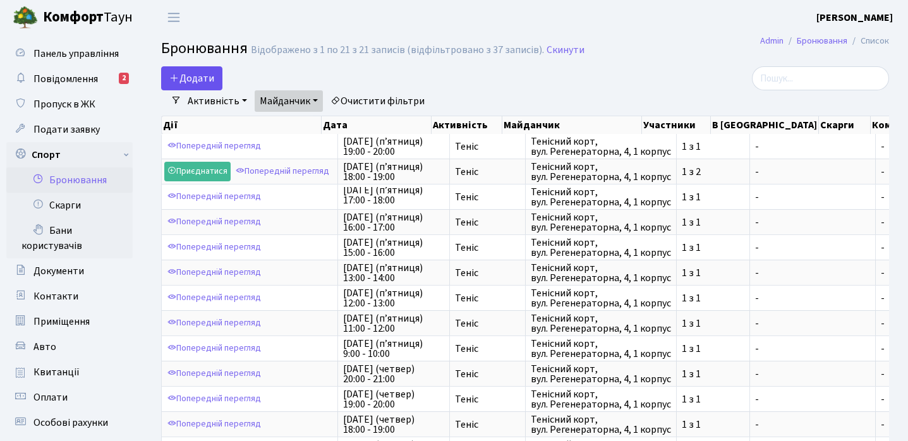  What do you see at coordinates (772, 40) in the screenshot?
I see `a: Admin` at bounding box center [772, 40].